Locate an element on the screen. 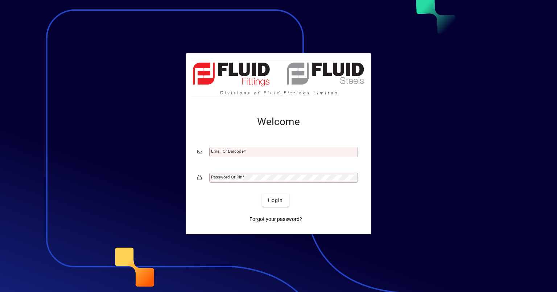 The height and width of the screenshot is (292, 557). h2: Welcome is located at coordinates (278, 122).